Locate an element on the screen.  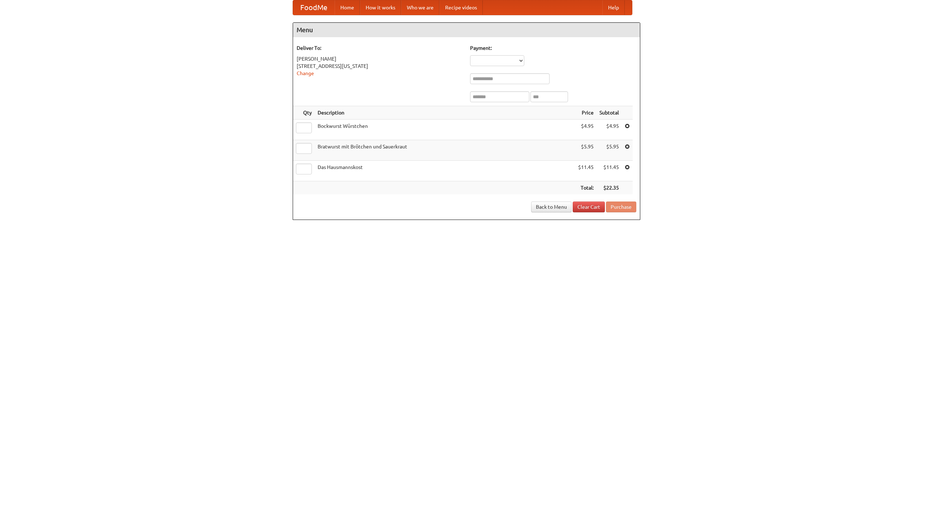
a: Help is located at coordinates (614, 8).